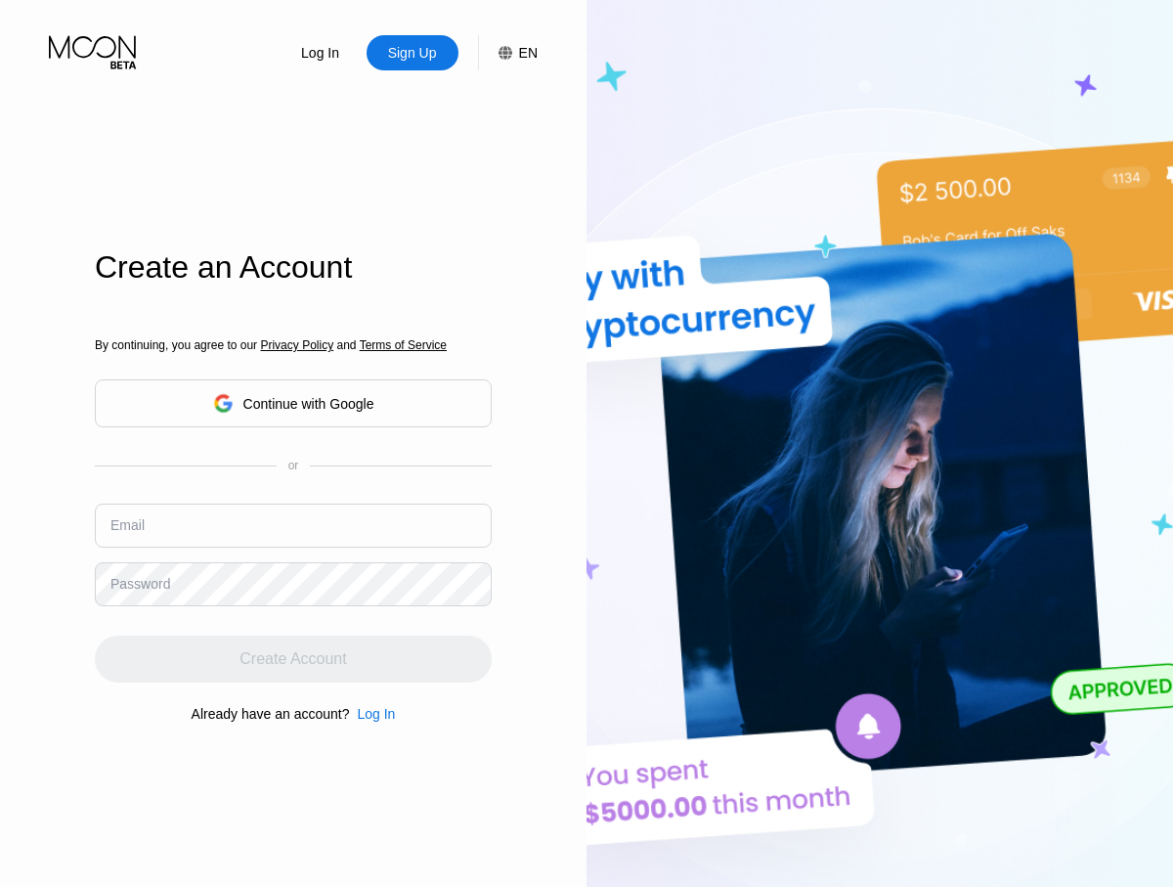 The height and width of the screenshot is (887, 1173). What do you see at coordinates (403, 345) in the screenshot?
I see `span: Terms of Service` at bounding box center [403, 345].